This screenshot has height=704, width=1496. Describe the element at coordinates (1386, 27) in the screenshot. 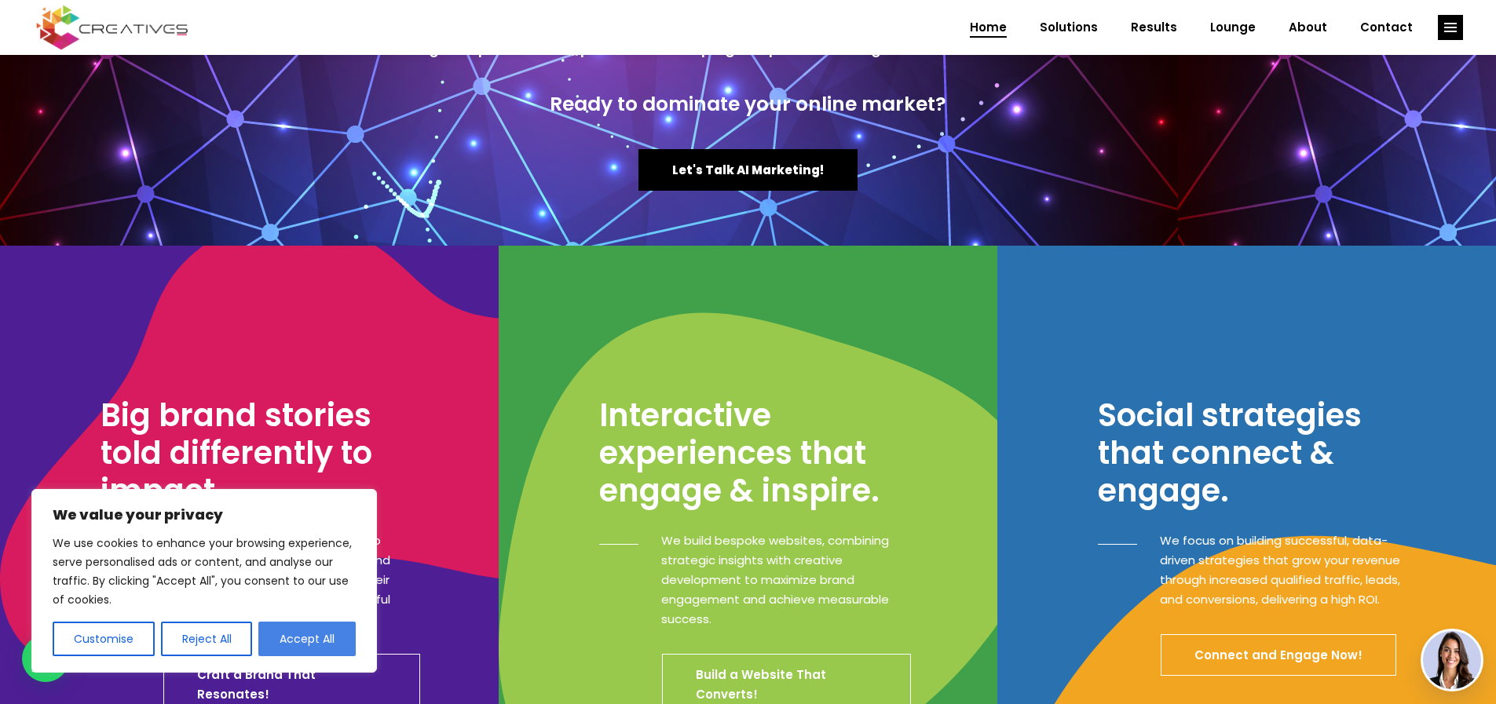

I see `a: Contact` at that location.